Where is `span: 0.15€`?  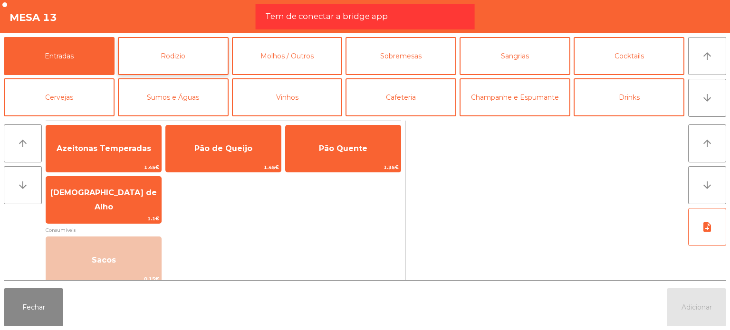
span: 0.15€ is located at coordinates (104, 279).